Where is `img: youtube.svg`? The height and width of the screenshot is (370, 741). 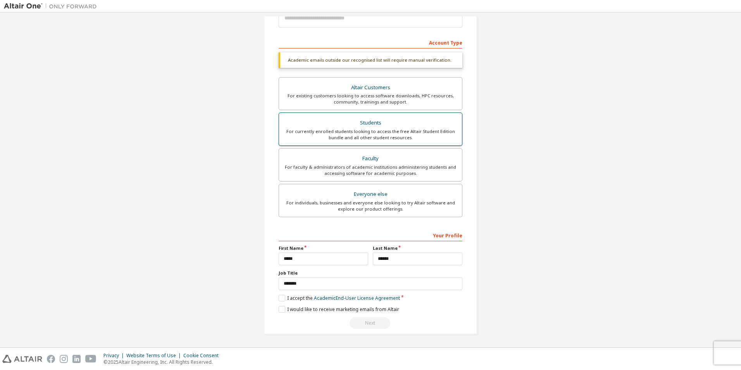
img: youtube.svg is located at coordinates (91, 359).